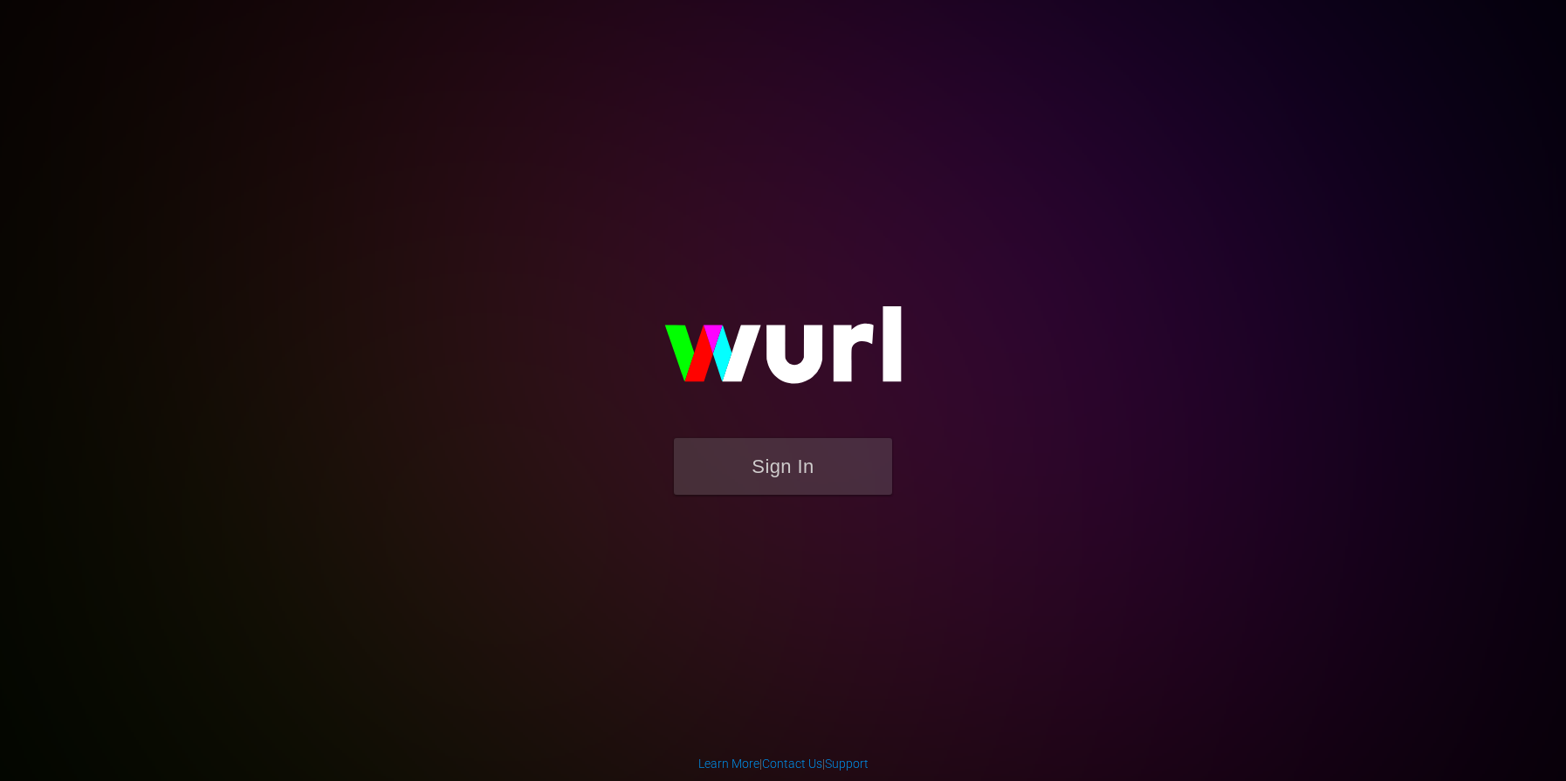 This screenshot has width=1566, height=781. Describe the element at coordinates (729, 764) in the screenshot. I see `a: Learn More` at that location.